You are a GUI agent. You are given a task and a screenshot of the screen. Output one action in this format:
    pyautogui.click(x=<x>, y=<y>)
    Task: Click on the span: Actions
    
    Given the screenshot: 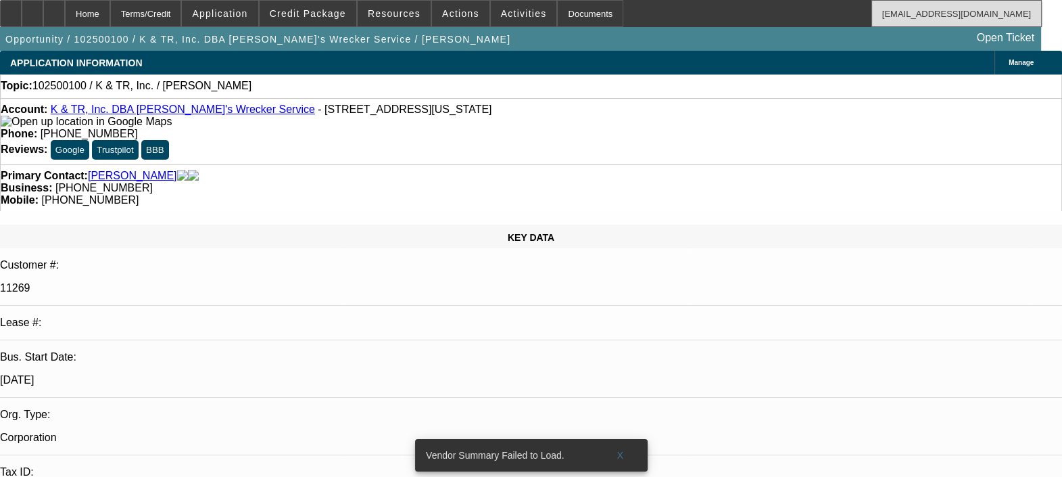 What is the action you would take?
    pyautogui.click(x=460, y=14)
    